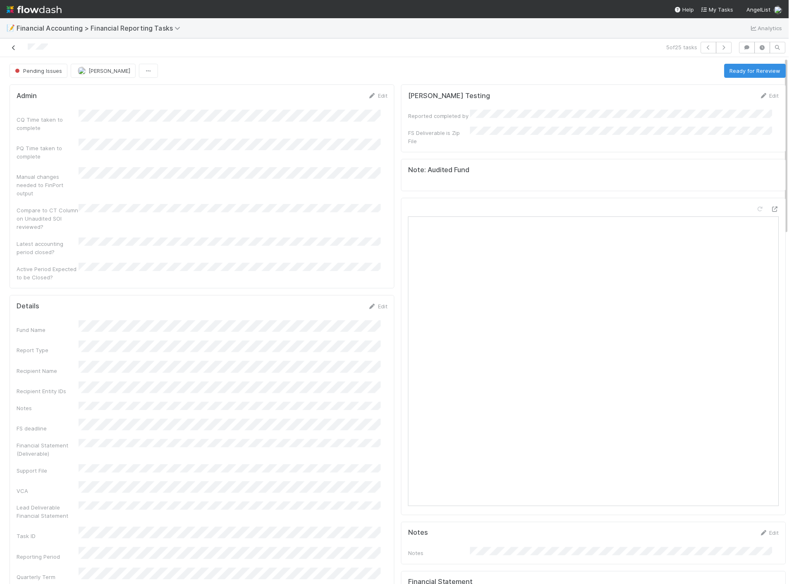  Describe the element at coordinates (48, 330) in the screenshot. I see `div: Fund Name` at that location.